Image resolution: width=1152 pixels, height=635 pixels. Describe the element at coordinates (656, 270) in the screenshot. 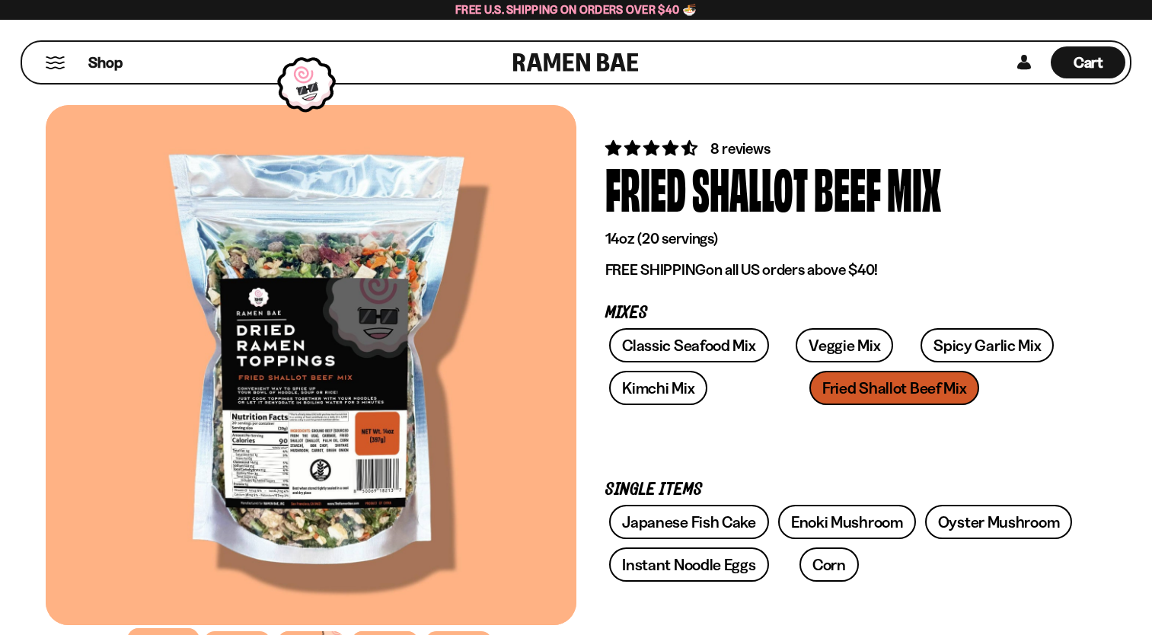

I see `strong: FREE SHIPPING` at that location.